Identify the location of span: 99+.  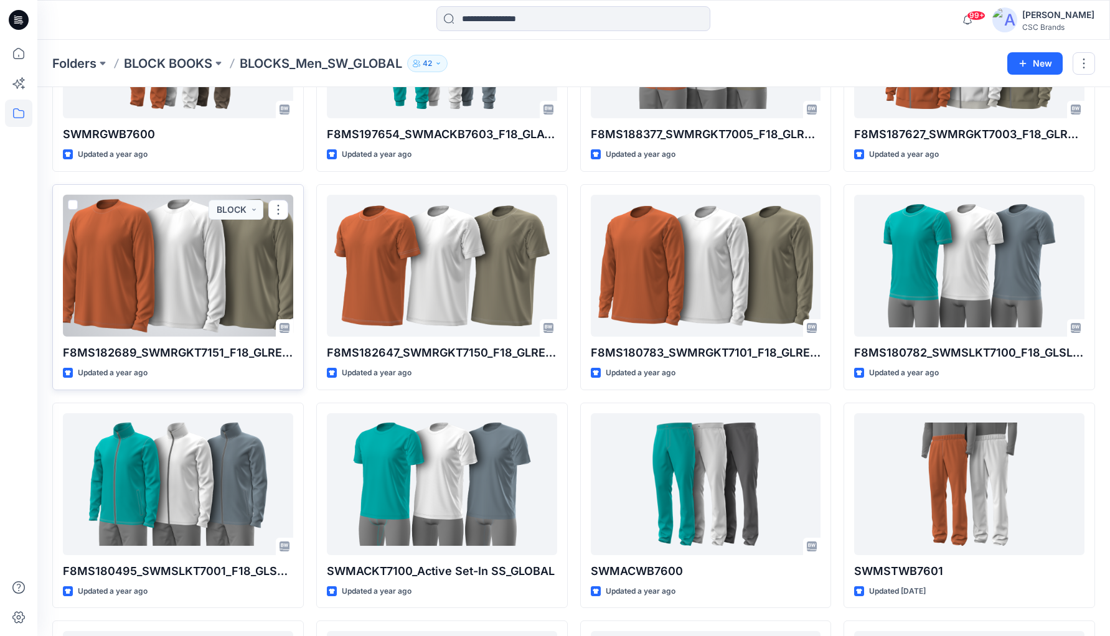
(976, 16).